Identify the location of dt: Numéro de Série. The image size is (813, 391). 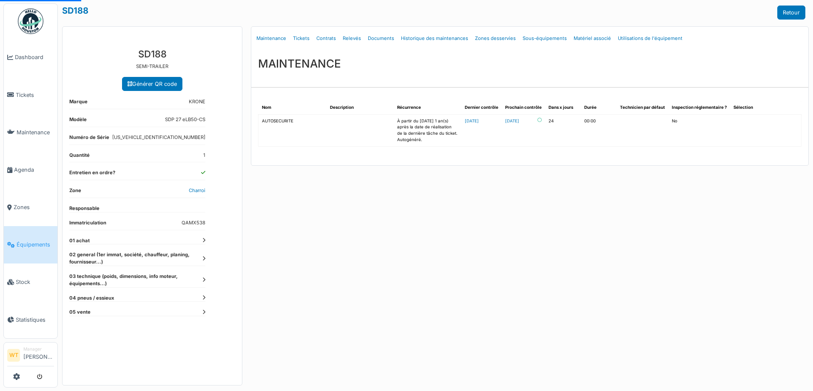
(89, 139).